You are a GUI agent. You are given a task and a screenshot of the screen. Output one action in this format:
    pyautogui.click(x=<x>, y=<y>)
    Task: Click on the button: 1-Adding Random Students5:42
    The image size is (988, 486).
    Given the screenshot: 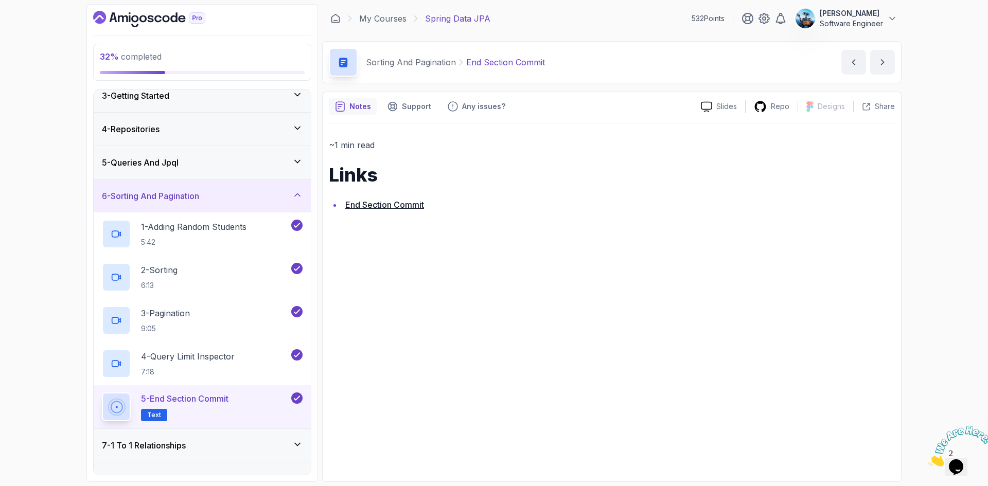 What is the action you would take?
    pyautogui.click(x=202, y=234)
    